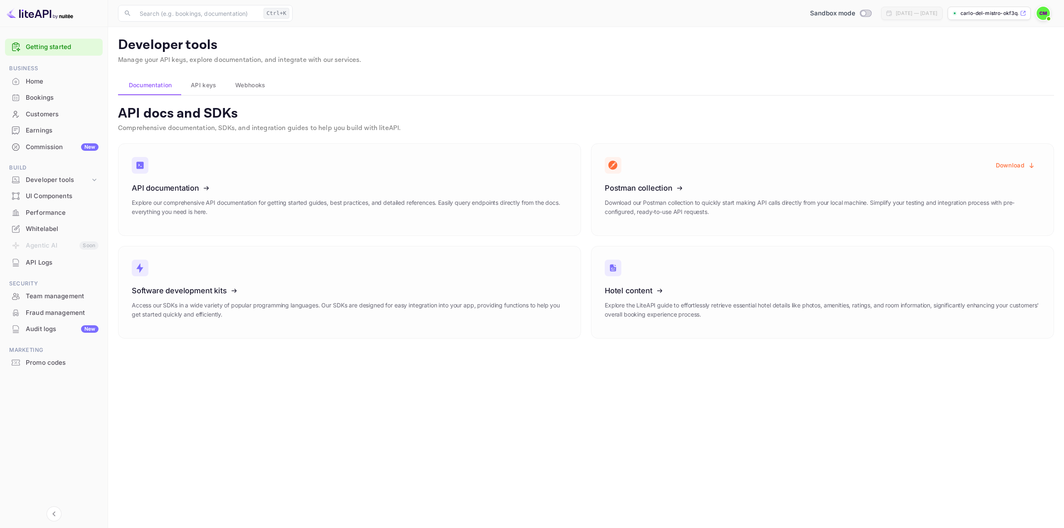  Describe the element at coordinates (349, 189) in the screenshot. I see `a: API documentationExplore our comprehensive API documentation for getting started guides, best pra...` at that location.